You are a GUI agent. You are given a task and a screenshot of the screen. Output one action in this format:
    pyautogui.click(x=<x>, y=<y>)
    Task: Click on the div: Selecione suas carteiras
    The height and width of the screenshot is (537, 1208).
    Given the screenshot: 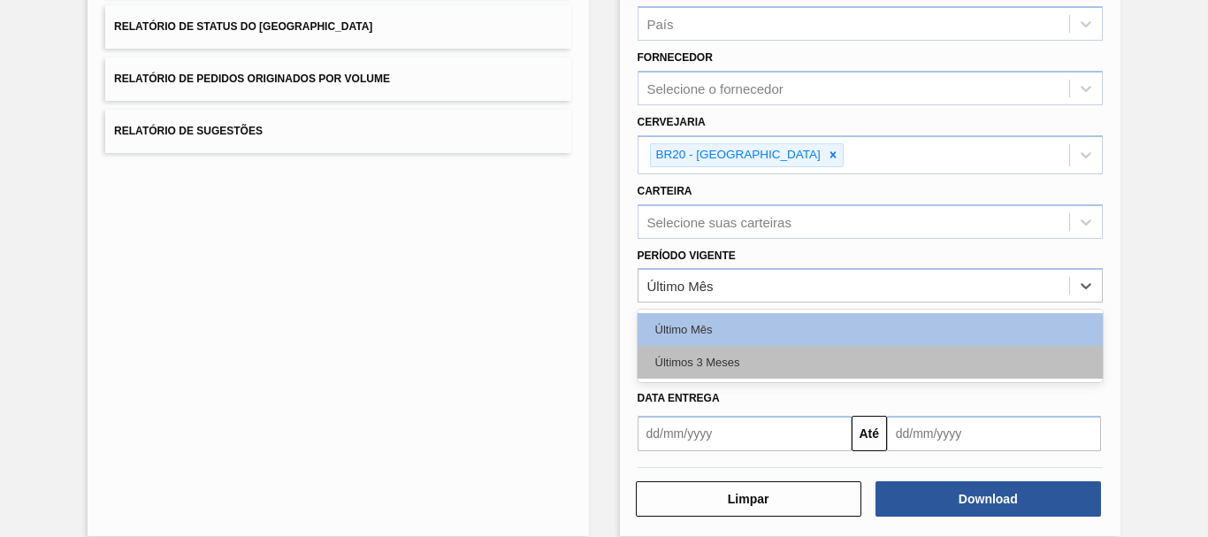 What is the action you would take?
    pyautogui.click(x=719, y=221)
    